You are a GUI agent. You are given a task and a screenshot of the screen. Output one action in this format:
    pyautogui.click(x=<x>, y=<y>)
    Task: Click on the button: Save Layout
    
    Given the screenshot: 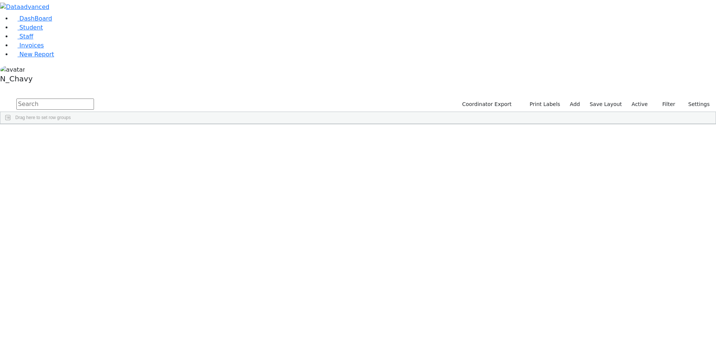 What is the action you would take?
    pyautogui.click(x=606, y=104)
    